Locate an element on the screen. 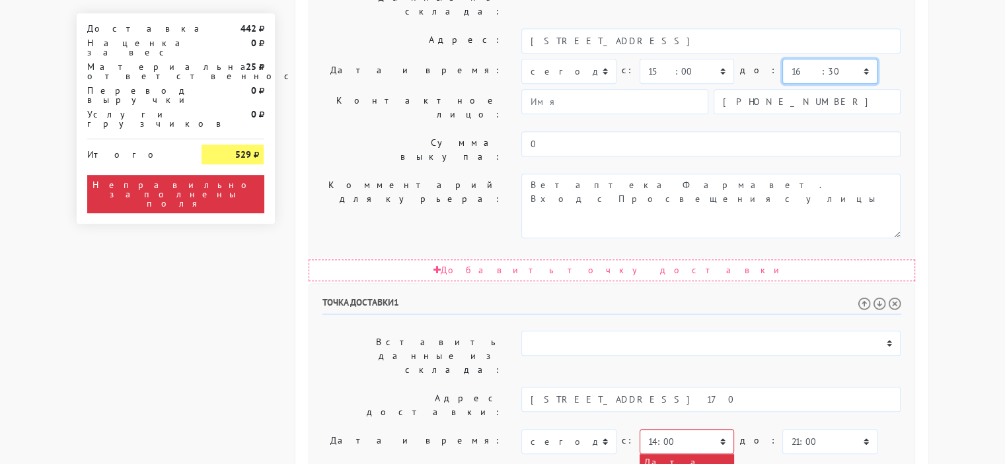 The image size is (1005, 464). strong: 529 is located at coordinates (242, 155).